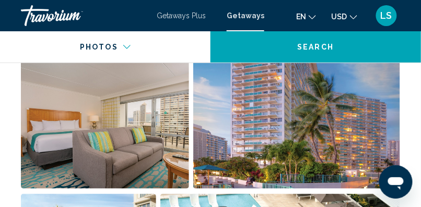  What do you see at coordinates (387, 16) in the screenshot?
I see `button: User Menu` at bounding box center [387, 16].